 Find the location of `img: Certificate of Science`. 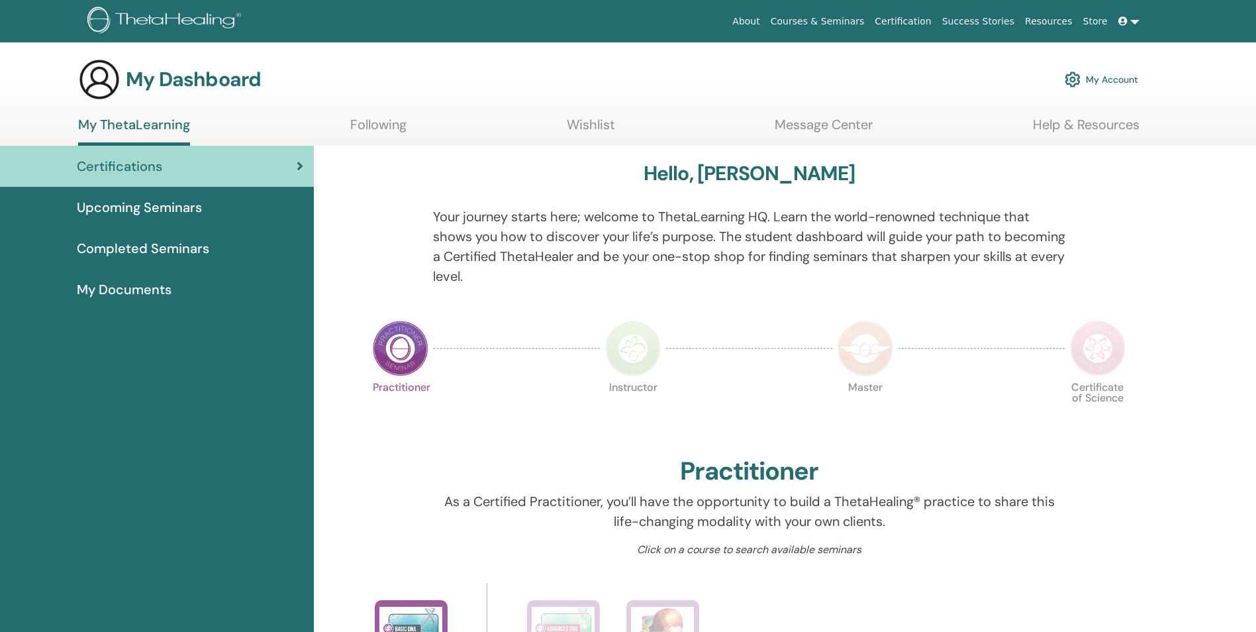

img: Certificate of Science is located at coordinates (1098, 348).